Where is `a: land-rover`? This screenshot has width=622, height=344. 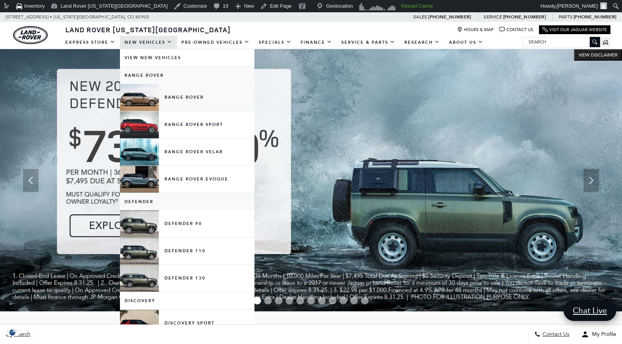
a: land-rover is located at coordinates (30, 35).